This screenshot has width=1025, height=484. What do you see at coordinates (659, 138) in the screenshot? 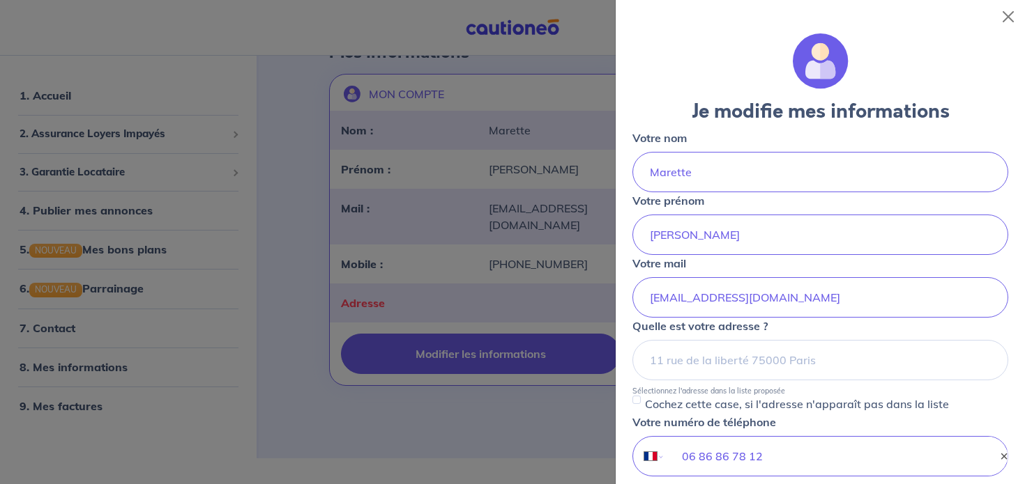
I see `p: Votre nom` at bounding box center [659, 138].